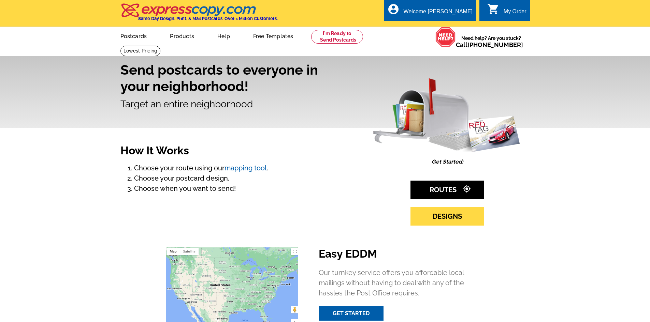 This screenshot has height=322, width=650. What do you see at coordinates (351, 314) in the screenshot?
I see `a: GET STARTED` at bounding box center [351, 314].